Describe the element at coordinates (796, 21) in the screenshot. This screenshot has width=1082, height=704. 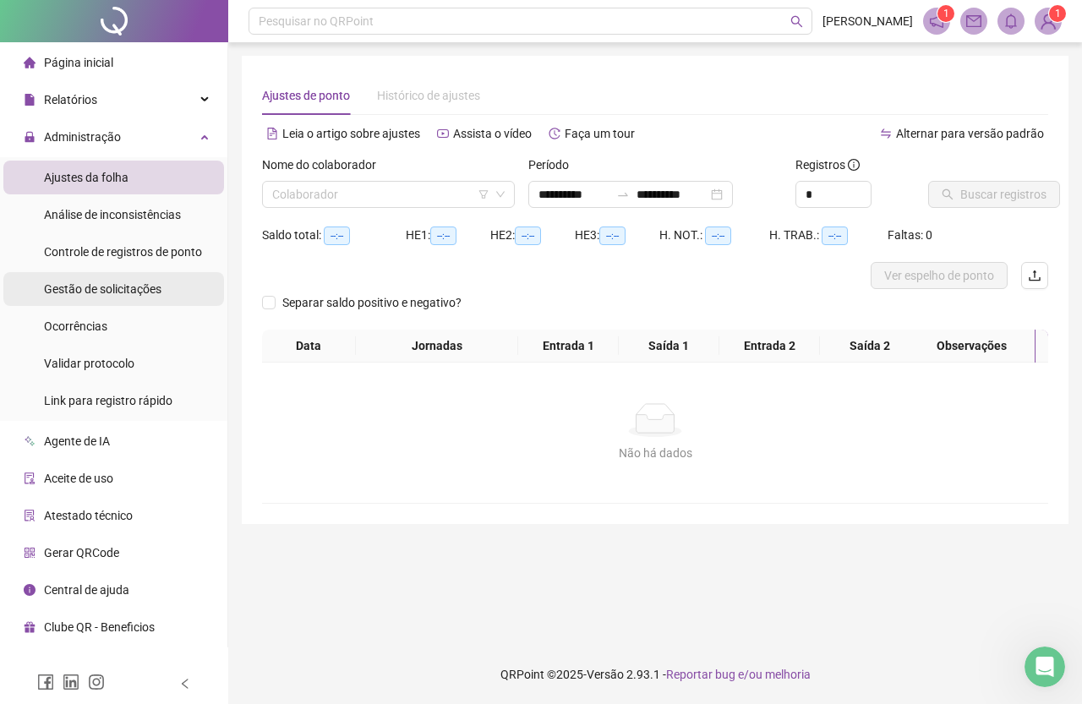
I see `span: search` at that location.